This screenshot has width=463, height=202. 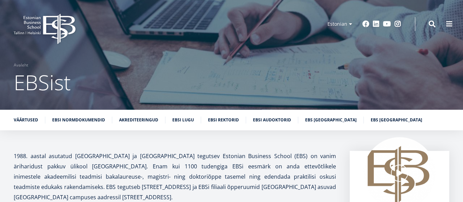 I want to click on span: EBSist, so click(x=42, y=82).